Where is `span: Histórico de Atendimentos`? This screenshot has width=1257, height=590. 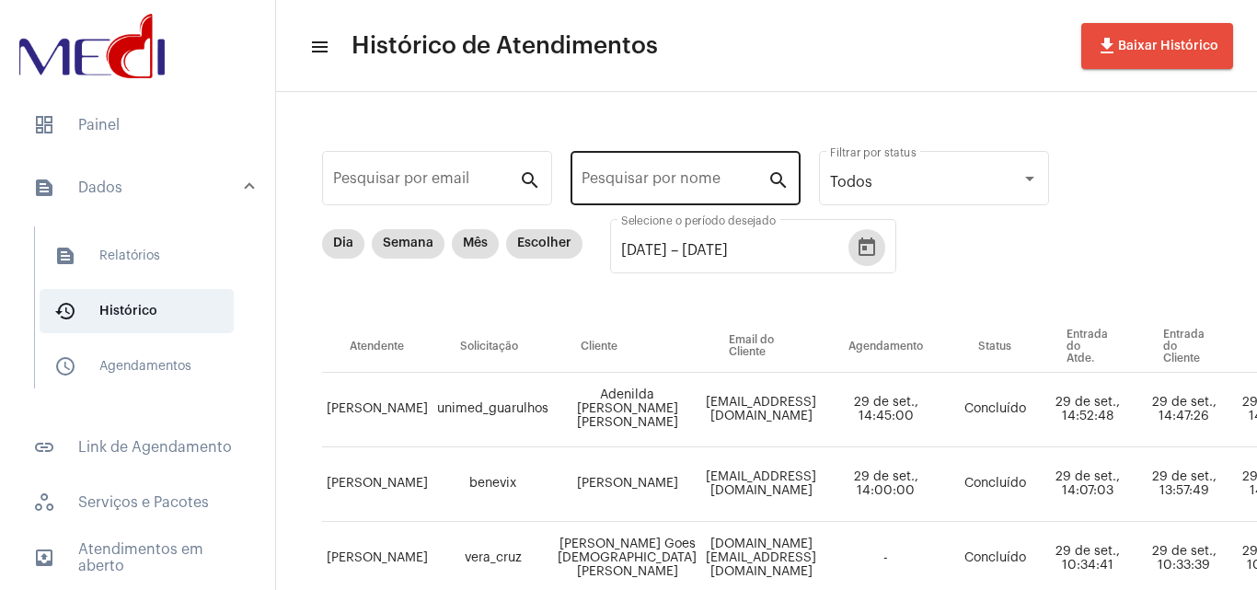
span: Histórico de Atendimentos is located at coordinates (504, 46).